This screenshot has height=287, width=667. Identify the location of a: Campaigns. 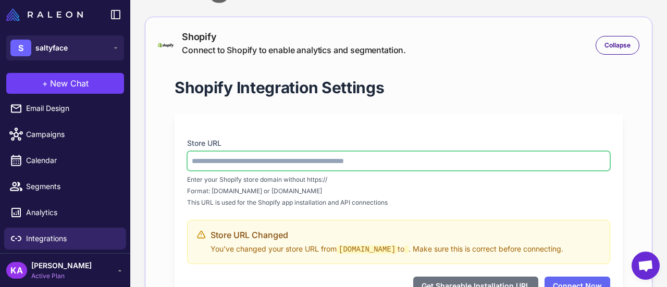
(65, 134).